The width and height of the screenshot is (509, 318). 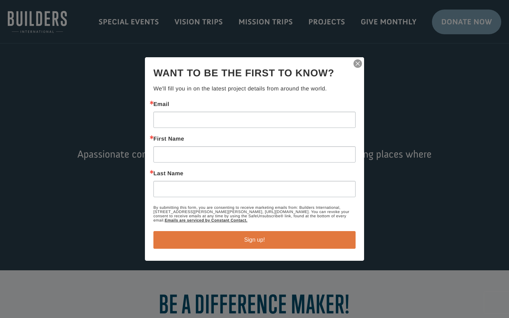 I want to click on p: We'll fill you in on the latest project details from around the world., so click(x=255, y=89).